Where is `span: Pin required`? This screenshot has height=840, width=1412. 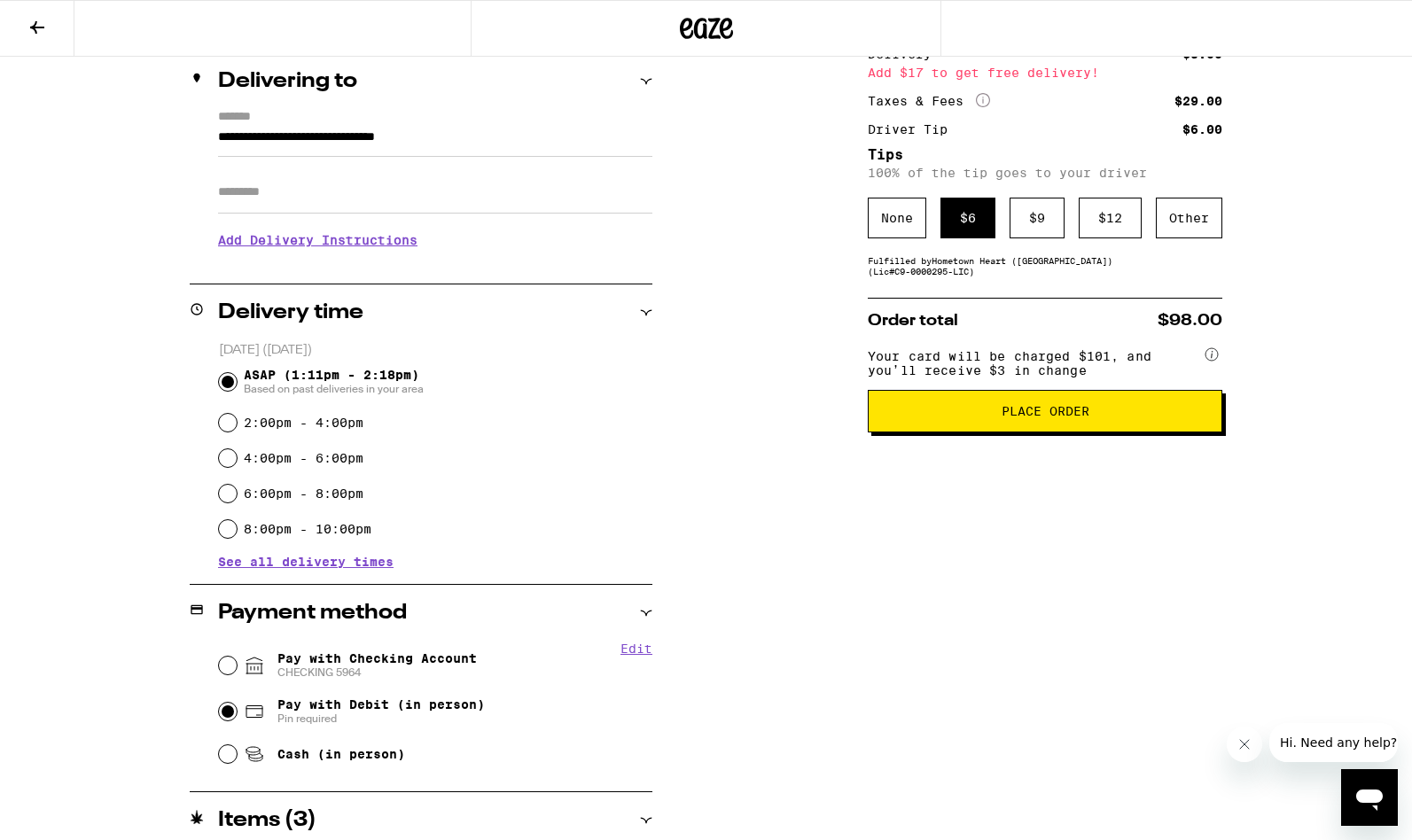 span: Pin required is located at coordinates (381, 719).